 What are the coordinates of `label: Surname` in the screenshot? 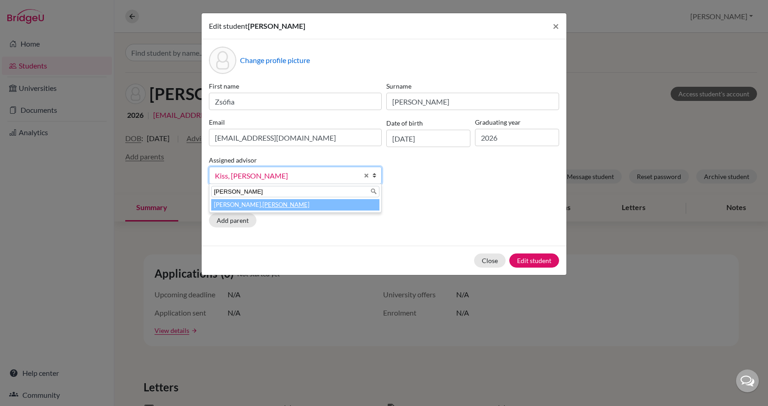 It's located at (472, 86).